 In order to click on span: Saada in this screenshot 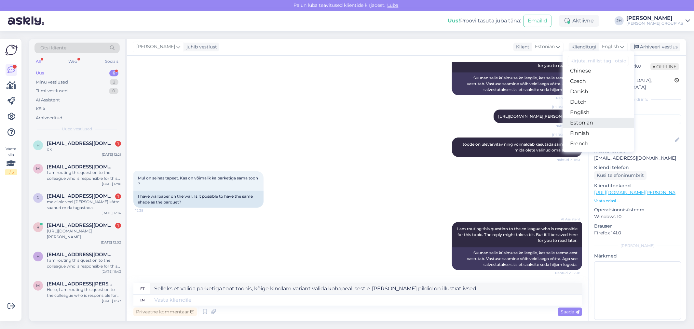, I will do `click(570, 312)`.